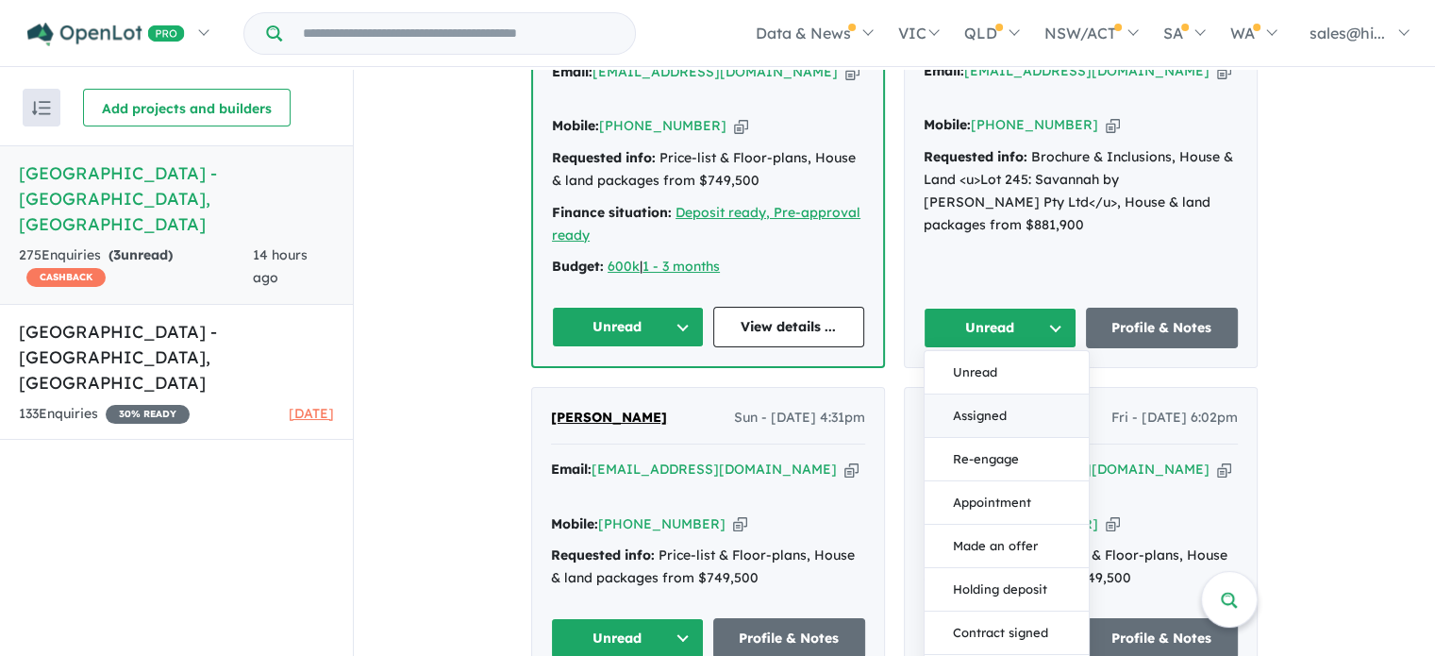 The width and height of the screenshot is (1435, 656). I want to click on a: 600k, so click(624, 266).